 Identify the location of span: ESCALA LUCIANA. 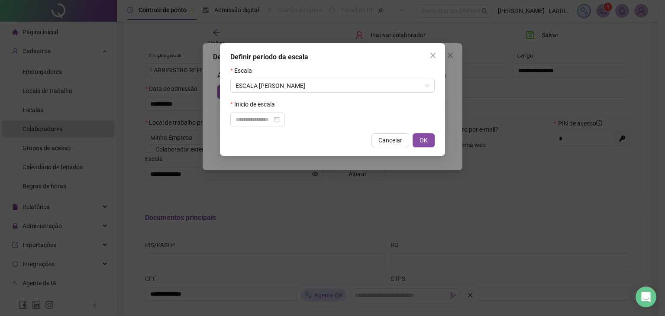
(333, 86).